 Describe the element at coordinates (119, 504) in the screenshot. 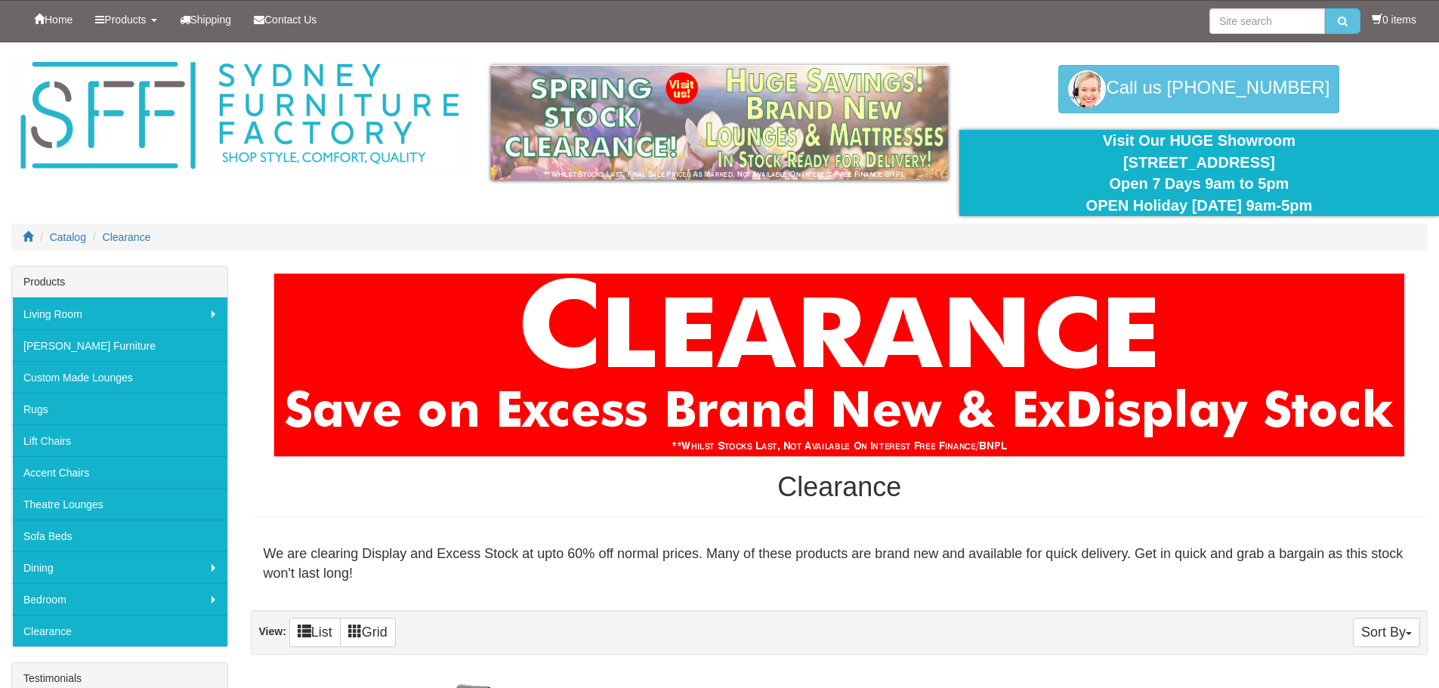

I see `a: Theatre Lounges` at that location.